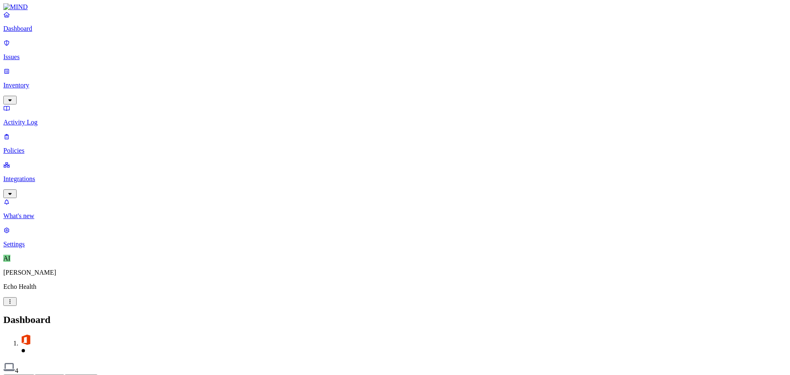 This screenshot has width=790, height=375. Describe the element at coordinates (395, 85) in the screenshot. I see `p: Inventory` at that location.